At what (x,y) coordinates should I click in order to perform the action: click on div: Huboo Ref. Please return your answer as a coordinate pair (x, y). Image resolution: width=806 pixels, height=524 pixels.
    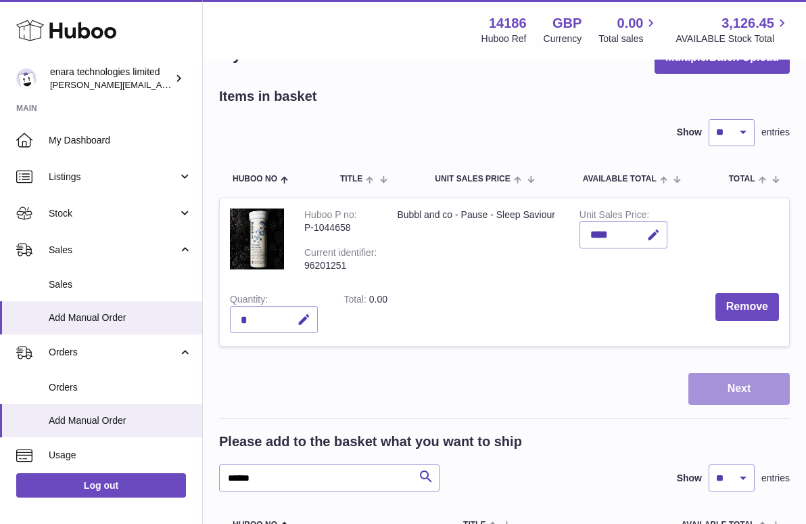
    Looking at the image, I should click on (504, 39).